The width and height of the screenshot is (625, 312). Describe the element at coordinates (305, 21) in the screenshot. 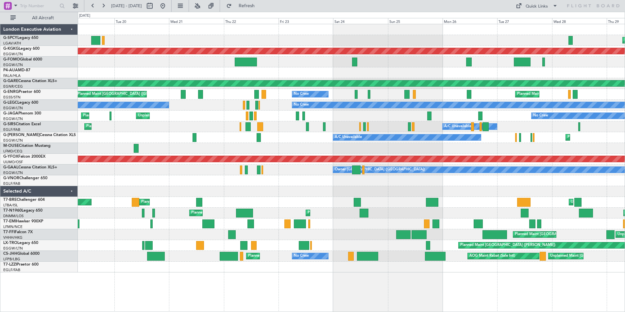

I see `div: Fri 23` at that location.